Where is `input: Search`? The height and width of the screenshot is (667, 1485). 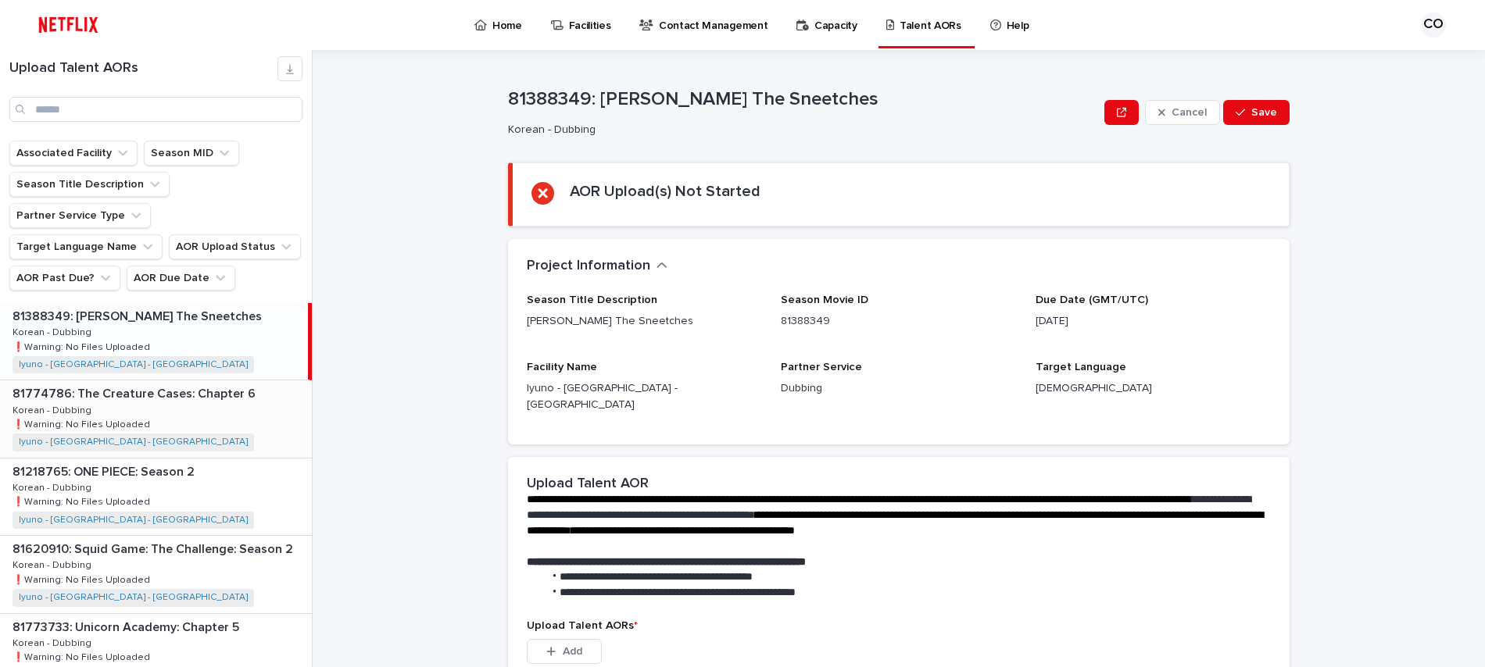
input: Search is located at coordinates (156, 109).